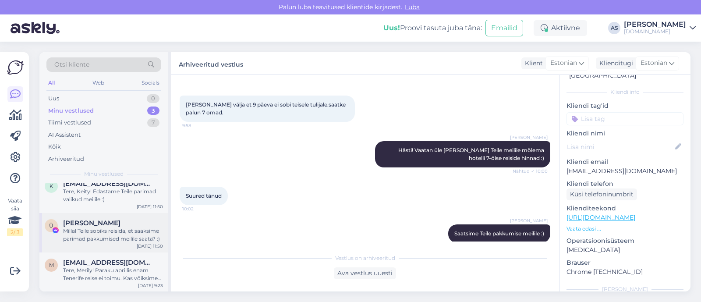  I want to click on div: Minu vestlused, so click(71, 111).